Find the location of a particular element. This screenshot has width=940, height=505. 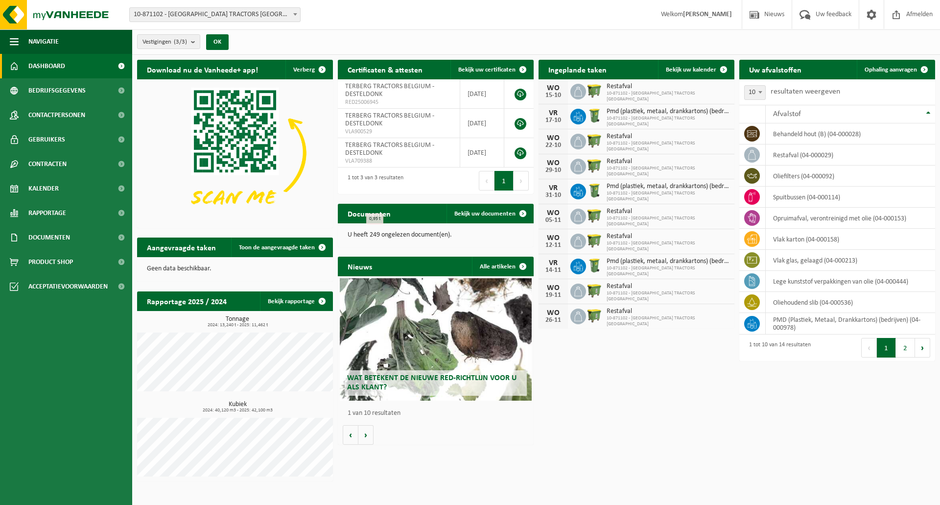

span: TERBERG TRACTORS BELGIUM - DESTELDONK is located at coordinates (390, 119).